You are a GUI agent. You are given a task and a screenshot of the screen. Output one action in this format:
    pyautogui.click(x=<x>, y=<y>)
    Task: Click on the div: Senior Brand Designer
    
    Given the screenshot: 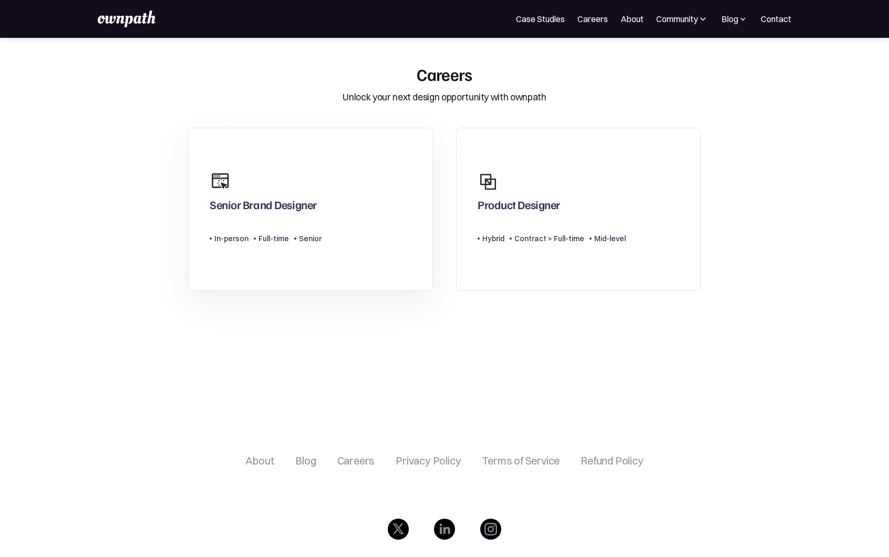 What is the action you would take?
    pyautogui.click(x=263, y=207)
    